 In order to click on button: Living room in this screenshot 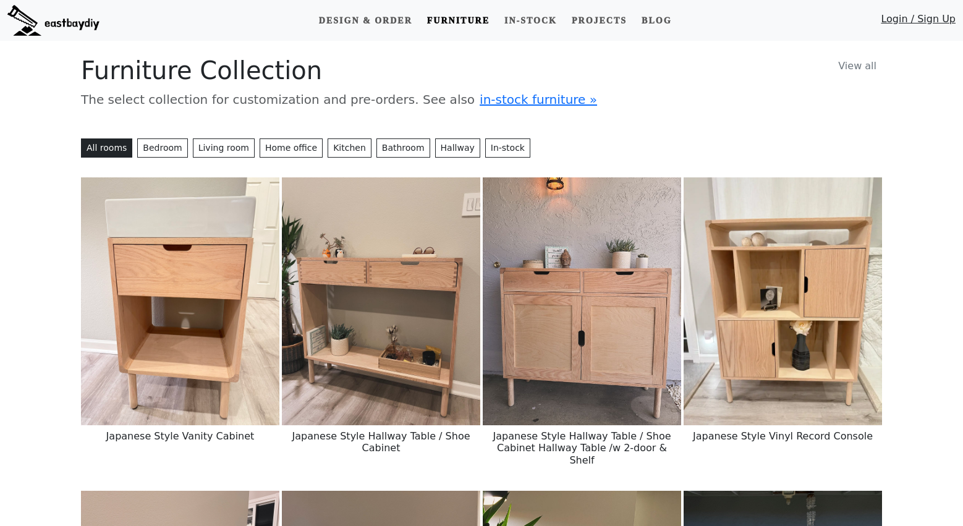, I will do `click(224, 148)`.